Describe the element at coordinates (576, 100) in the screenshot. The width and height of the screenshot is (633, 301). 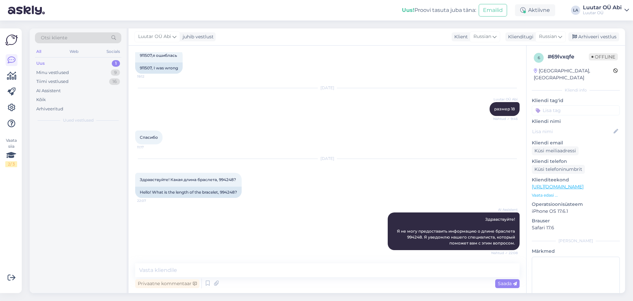
I see `p: Kliendi tag'id` at that location.